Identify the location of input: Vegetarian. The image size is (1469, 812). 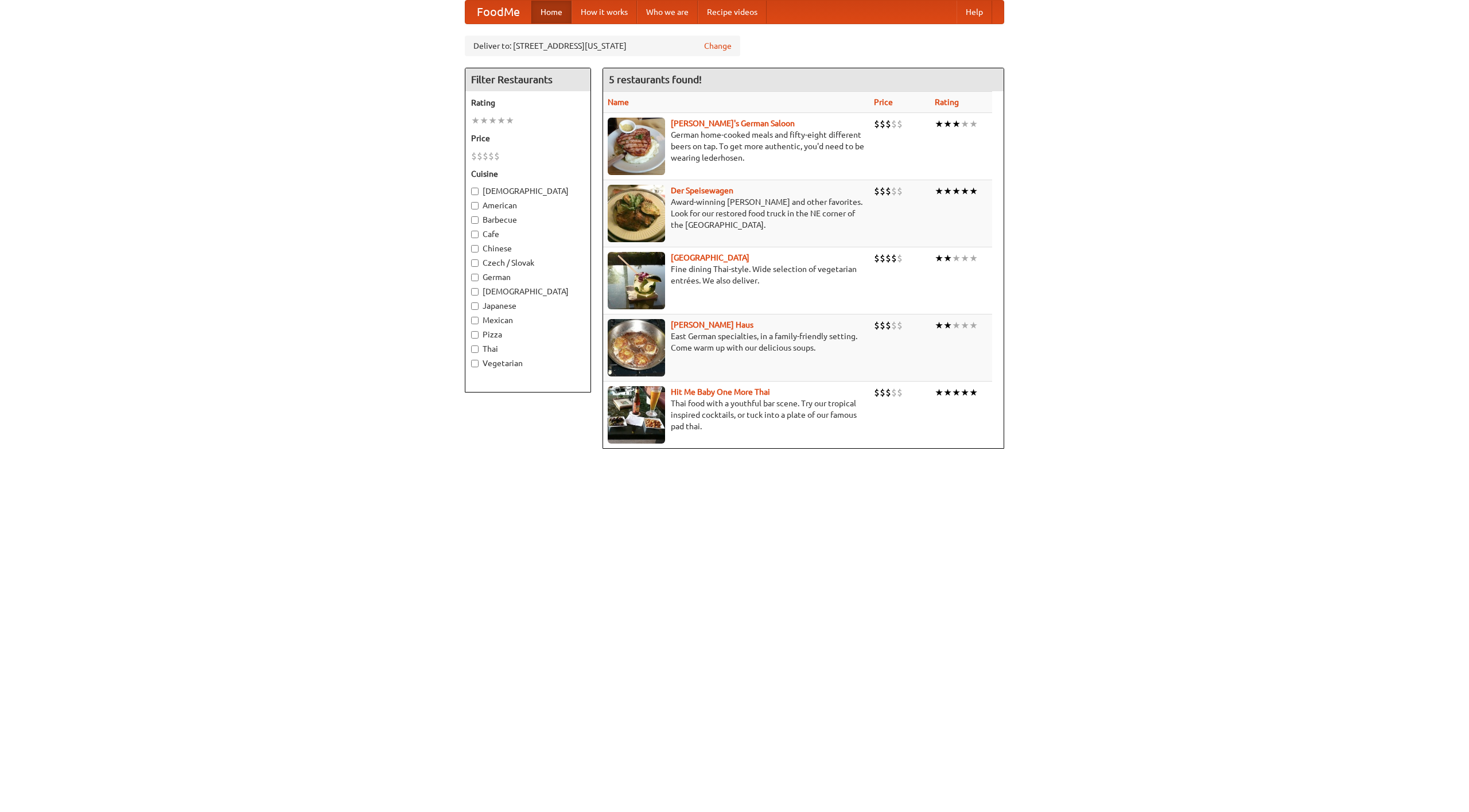
(474, 363).